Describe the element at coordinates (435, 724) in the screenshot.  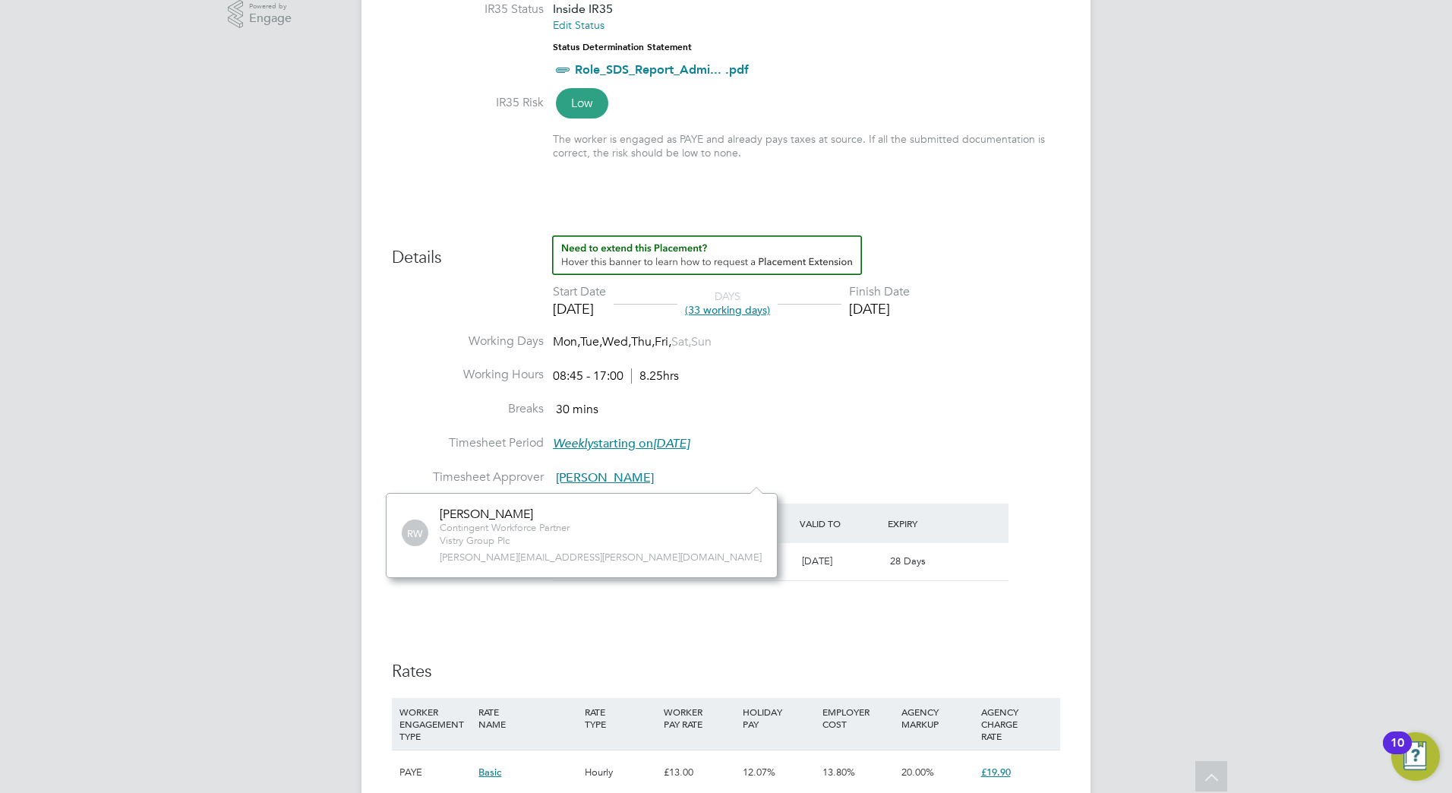
I see `div: WORKER ENGAGEMENT TYPE` at that location.